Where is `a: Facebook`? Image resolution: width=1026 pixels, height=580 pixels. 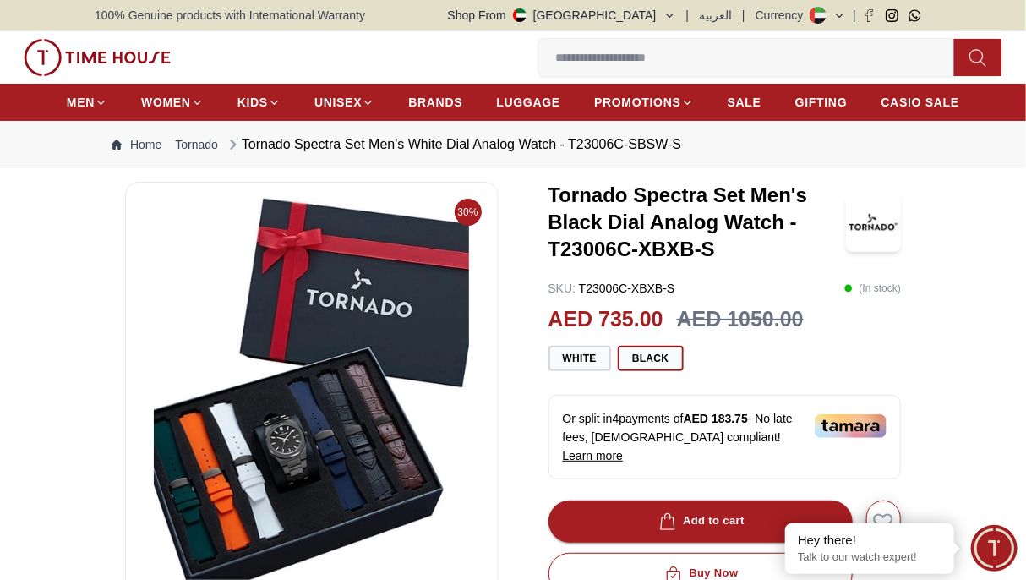 a: Facebook is located at coordinates (869, 15).